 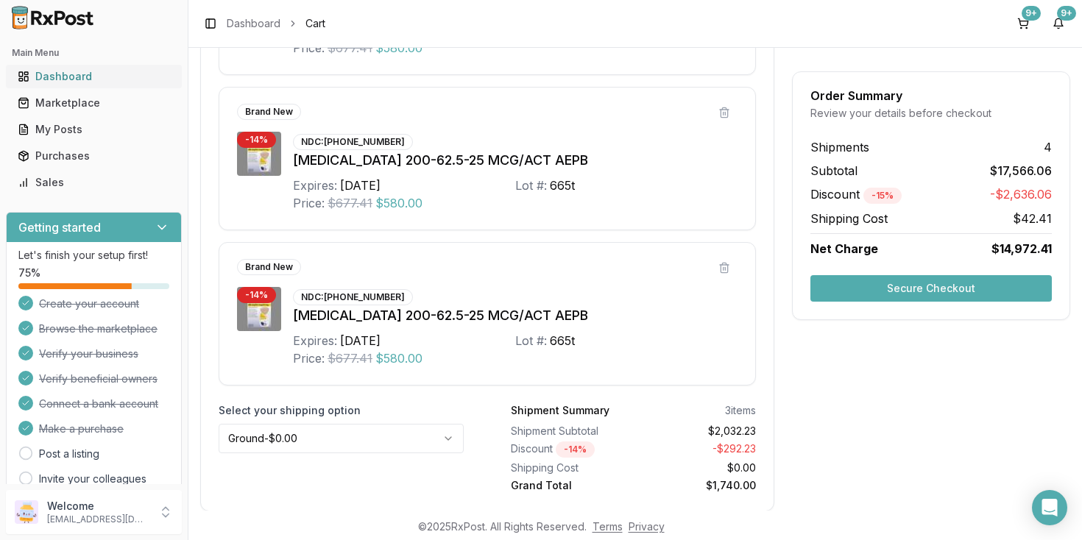 I want to click on a: Post a listing, so click(x=69, y=454).